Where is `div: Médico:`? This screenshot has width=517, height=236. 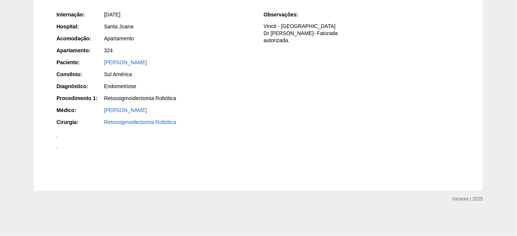
div: Médico: is located at coordinates (80, 110).